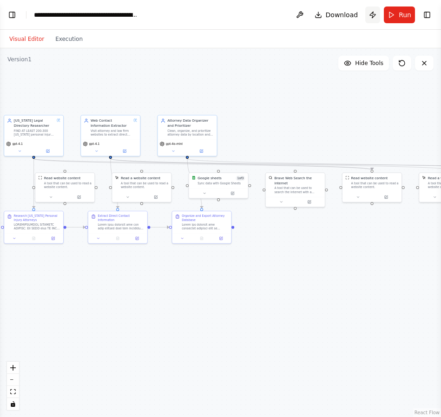 This screenshot has width=441, height=417. What do you see at coordinates (121, 218) in the screenshot?
I see `div: Extract Direct Contact Information` at bounding box center [121, 218].